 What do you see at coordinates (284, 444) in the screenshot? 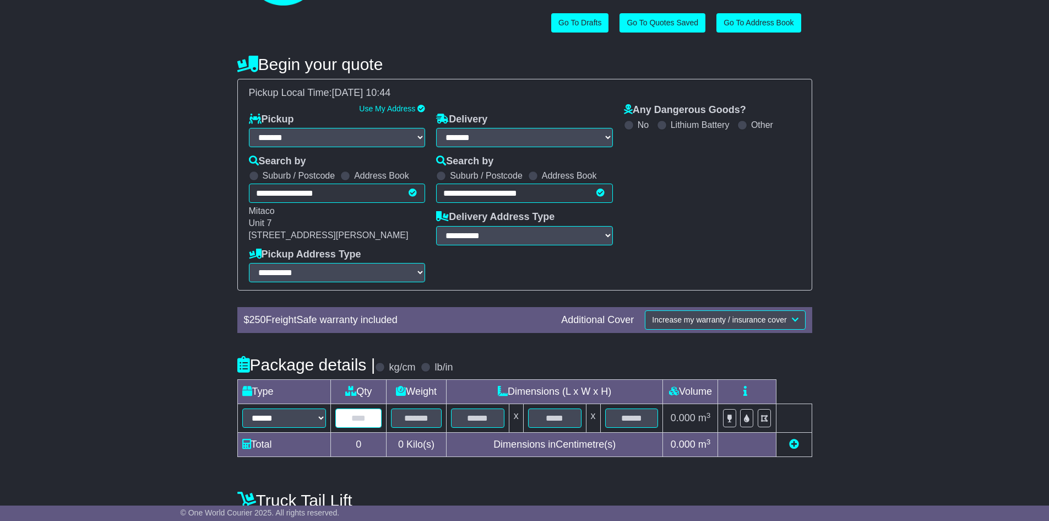
I see `td: Total` at bounding box center [284, 444].